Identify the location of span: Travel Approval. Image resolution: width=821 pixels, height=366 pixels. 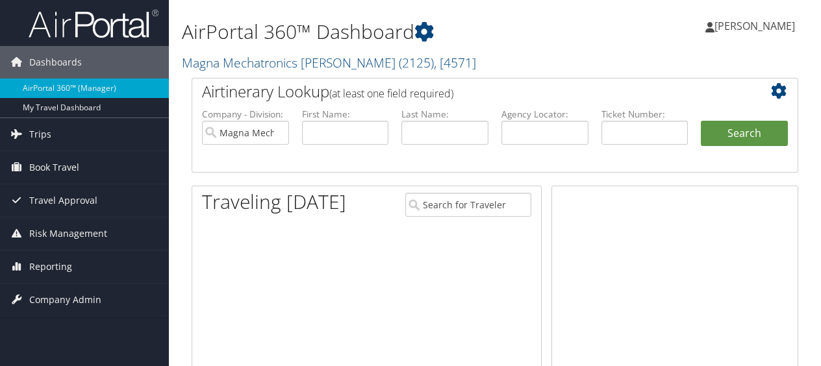
(63, 201).